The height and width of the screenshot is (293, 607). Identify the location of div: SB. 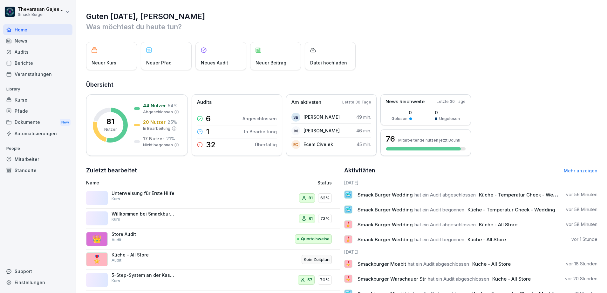
(296, 117).